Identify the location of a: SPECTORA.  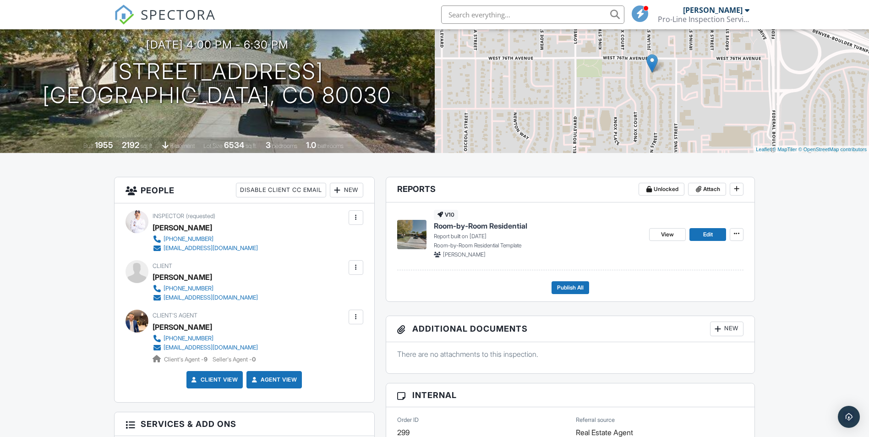
(165, 22).